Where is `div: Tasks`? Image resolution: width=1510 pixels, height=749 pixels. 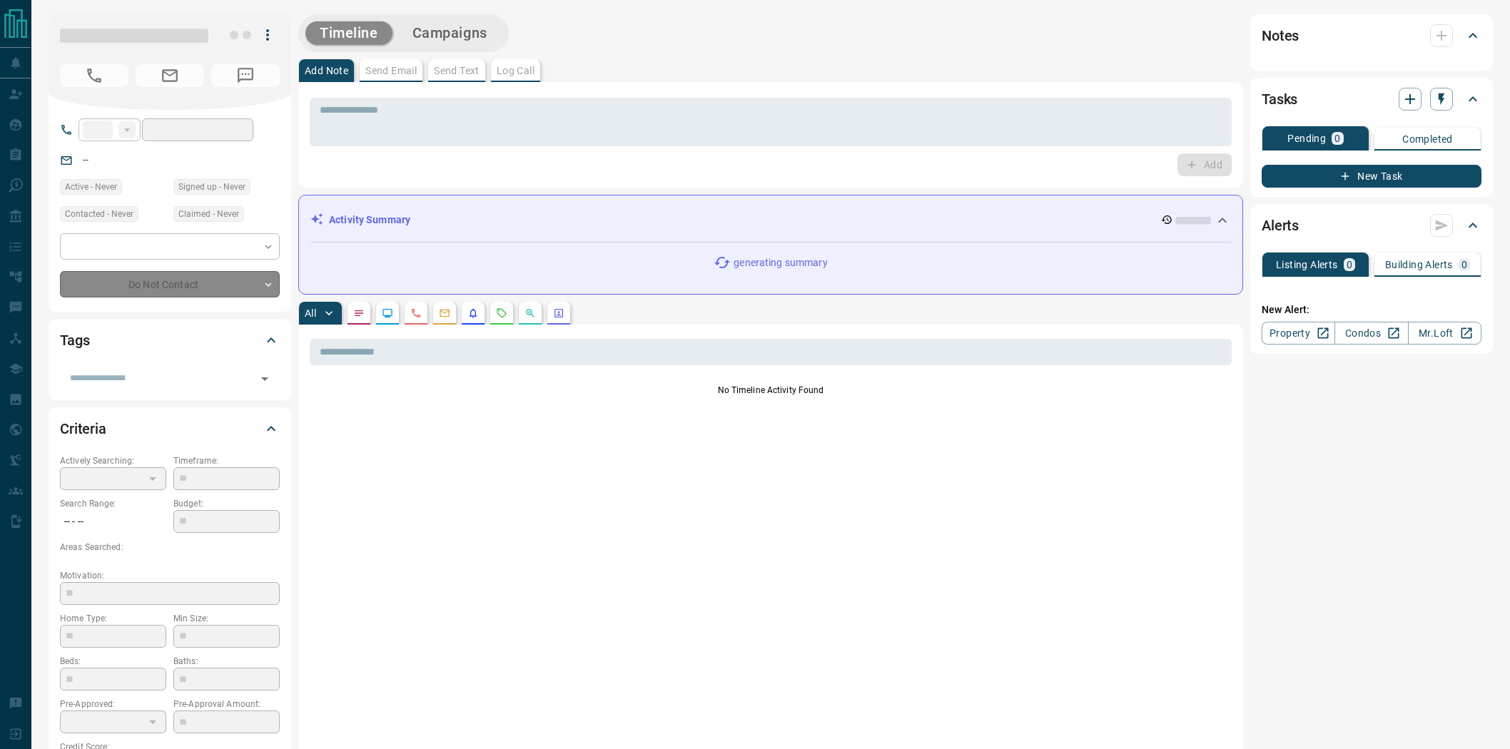
div: Tasks is located at coordinates (1371, 99).